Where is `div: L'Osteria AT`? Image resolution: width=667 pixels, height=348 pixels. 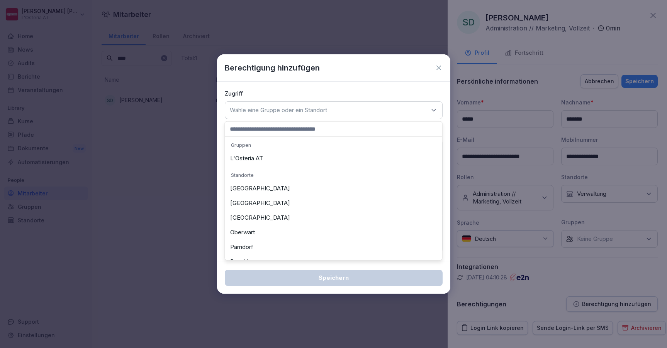 div: L'Osteria AT is located at coordinates (333, 159).